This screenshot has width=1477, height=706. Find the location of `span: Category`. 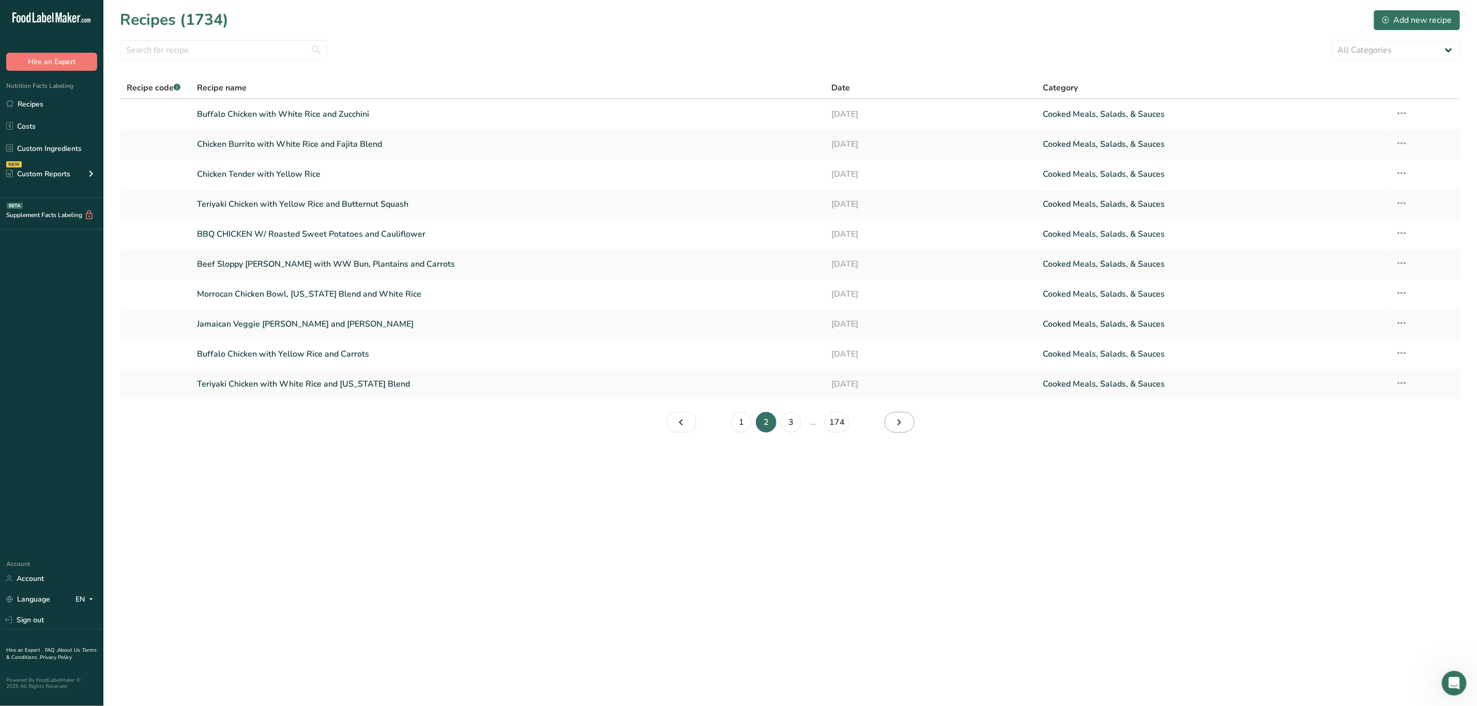

span: Category is located at coordinates (1061, 88).